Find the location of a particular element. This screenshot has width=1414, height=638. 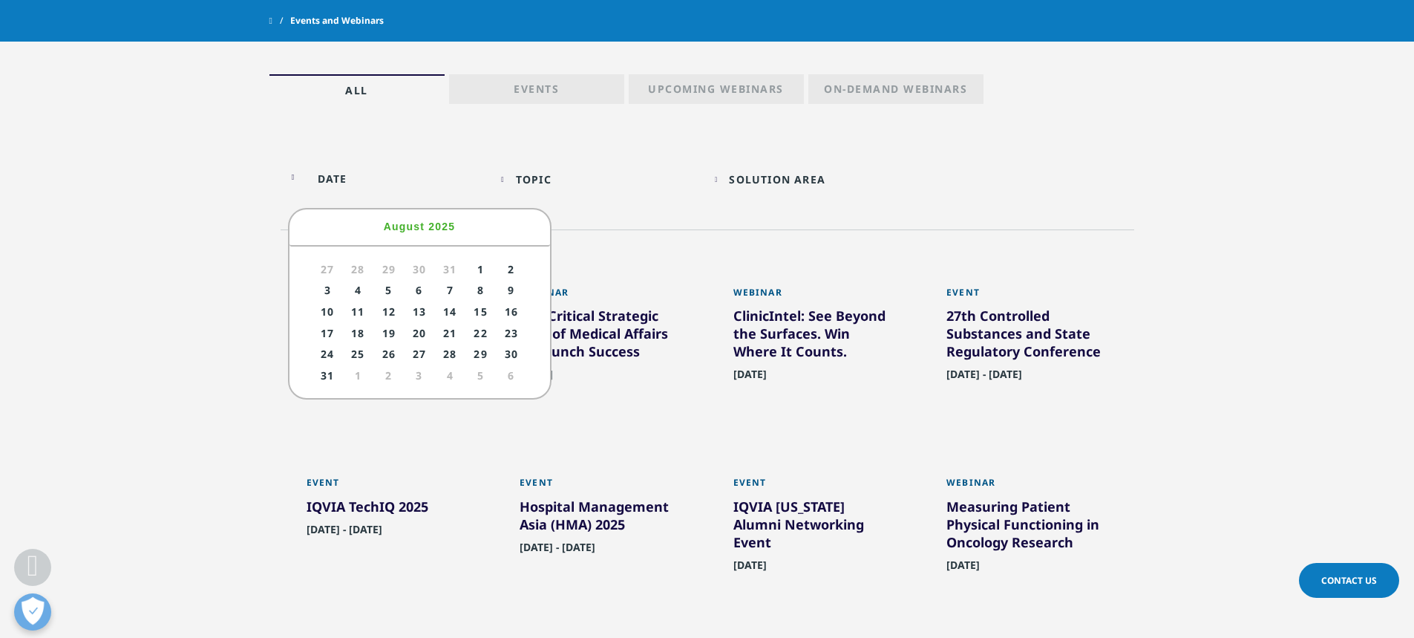

a: 7 is located at coordinates (450, 290).